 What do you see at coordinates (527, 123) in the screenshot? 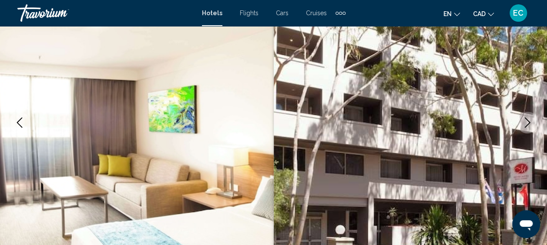
I see `button: Next image` at bounding box center [527, 123].